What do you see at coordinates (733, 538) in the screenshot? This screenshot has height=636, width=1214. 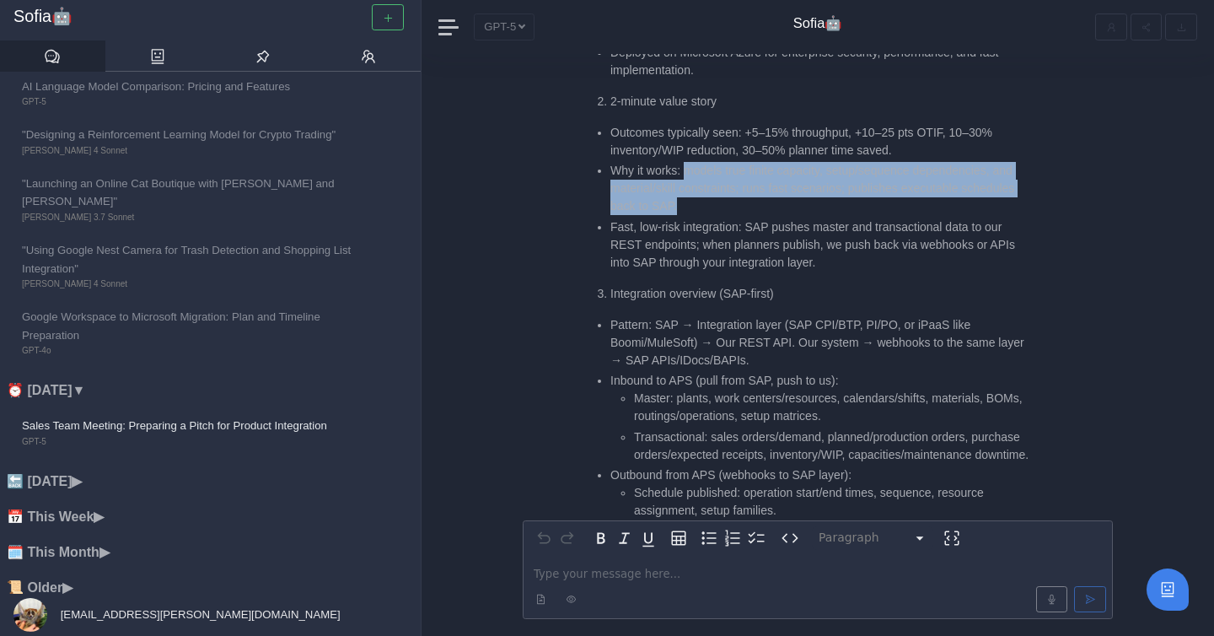 I see `div: toggle group` at bounding box center [733, 538].